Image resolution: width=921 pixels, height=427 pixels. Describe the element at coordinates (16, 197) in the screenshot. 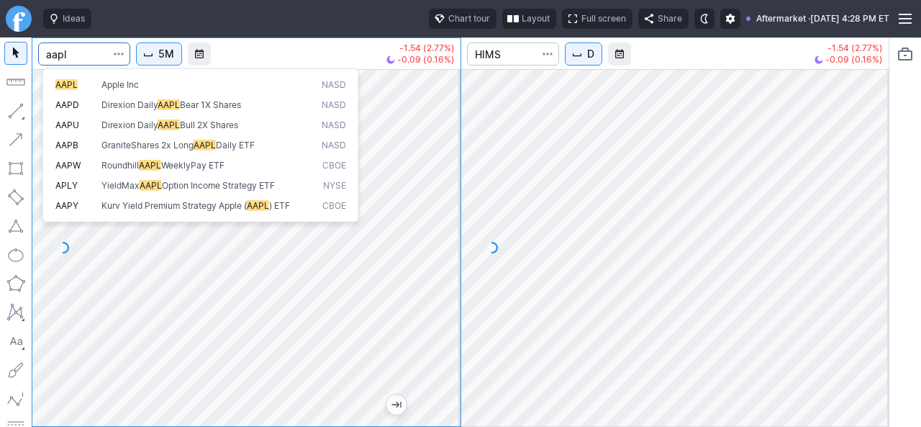

I see `button: Rotated rectangle` at that location.